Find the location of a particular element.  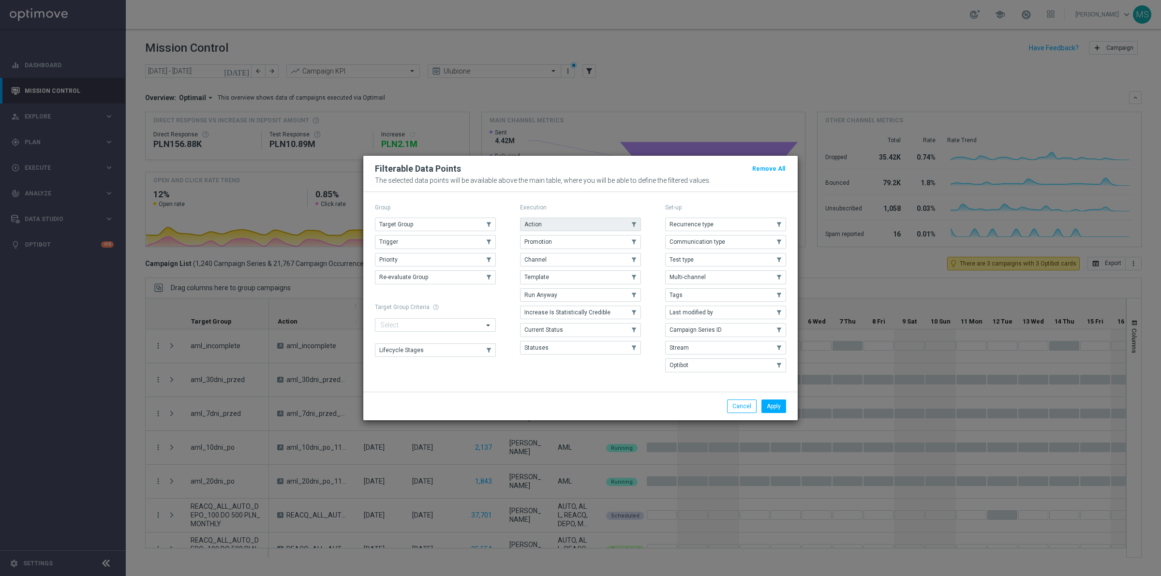

button: Lifecycle Stages is located at coordinates (435, 350).